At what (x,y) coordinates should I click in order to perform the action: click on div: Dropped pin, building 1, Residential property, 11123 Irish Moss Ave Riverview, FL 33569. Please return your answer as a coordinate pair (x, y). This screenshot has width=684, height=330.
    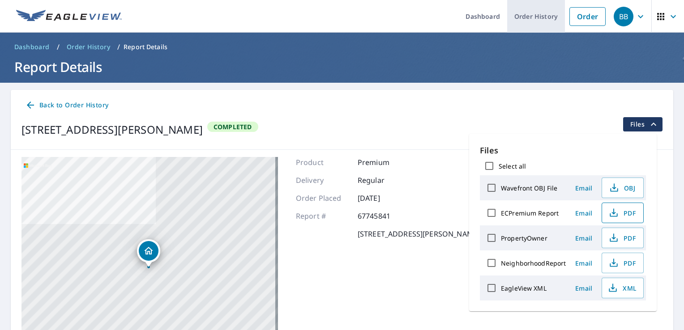
    Looking at the image, I should click on (149, 253).